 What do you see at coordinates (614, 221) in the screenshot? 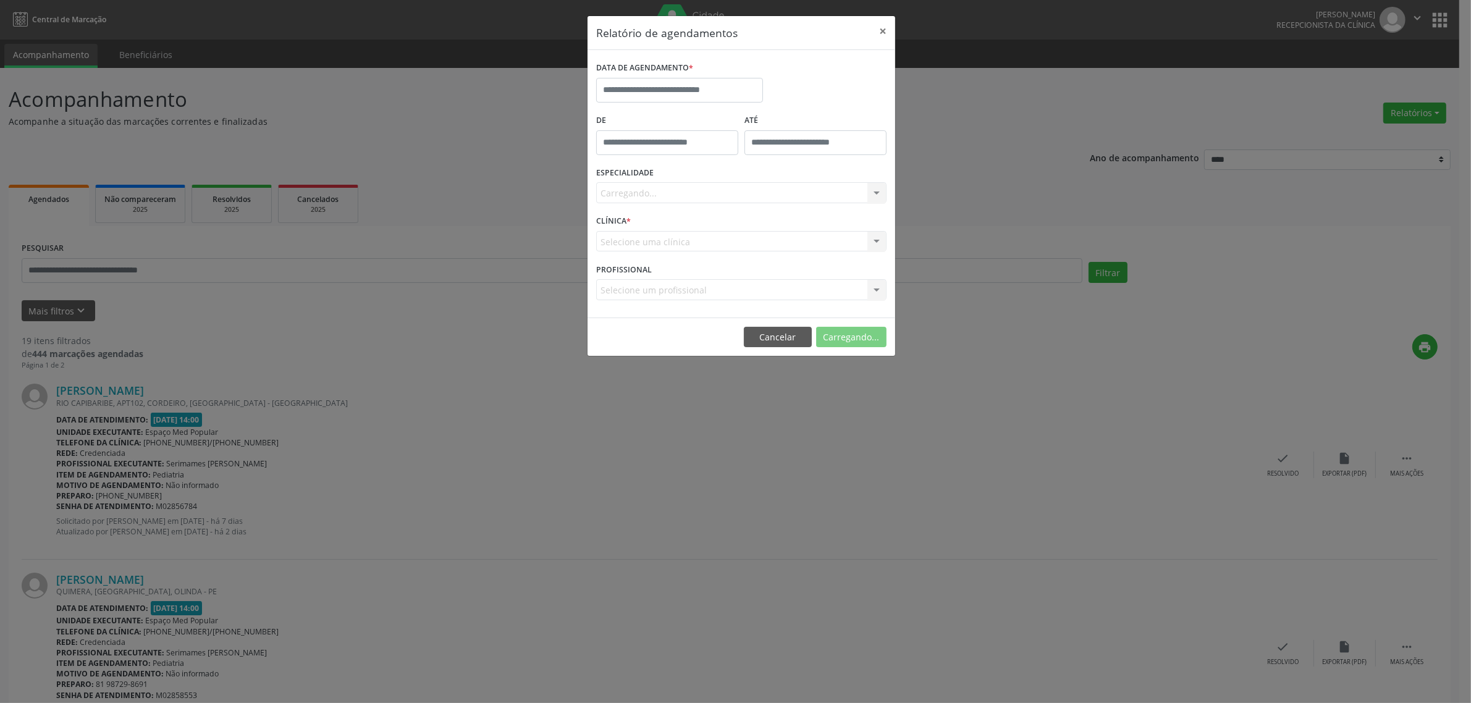
I see `label: CLÍNICA` at bounding box center [614, 221].